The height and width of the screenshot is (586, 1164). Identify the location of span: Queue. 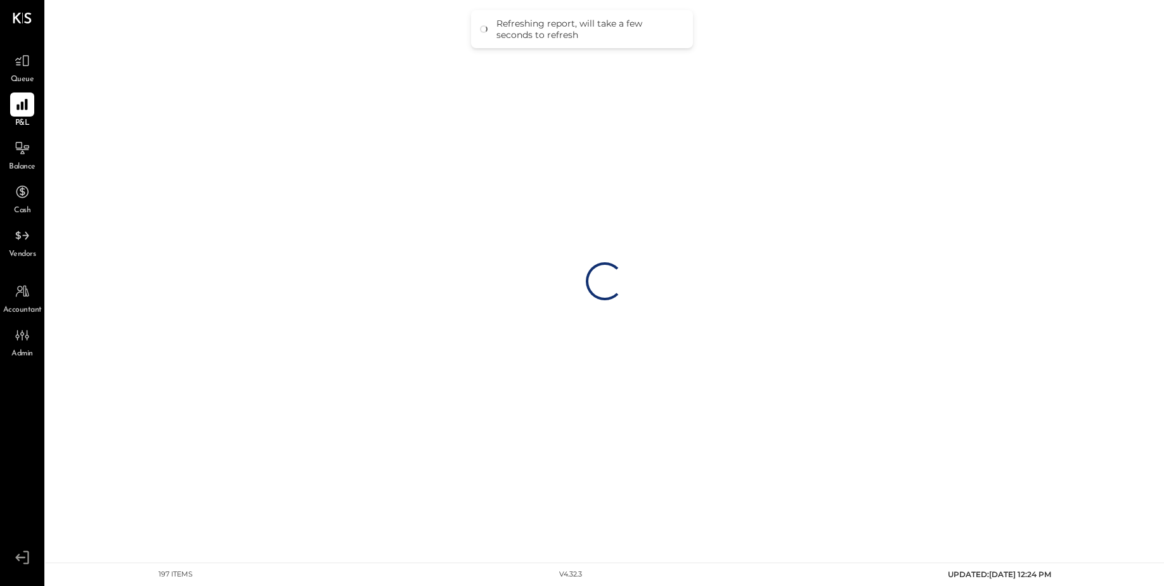
(22, 80).